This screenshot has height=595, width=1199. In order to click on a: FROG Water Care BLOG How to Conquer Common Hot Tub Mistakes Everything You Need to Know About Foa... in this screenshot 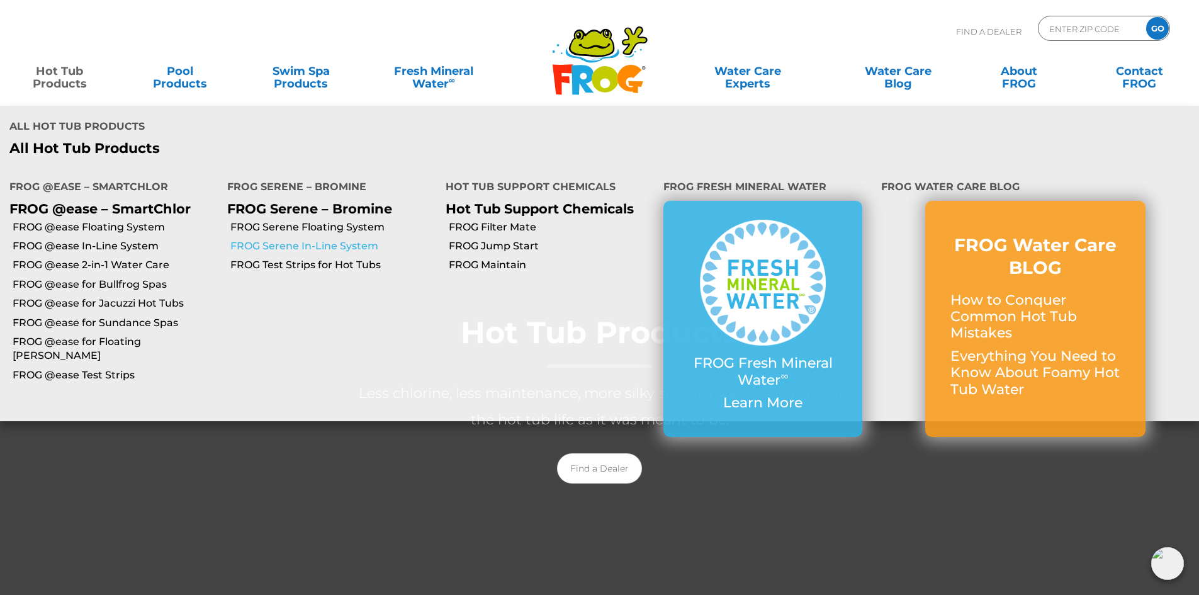, I will do `click(1035, 318)`.